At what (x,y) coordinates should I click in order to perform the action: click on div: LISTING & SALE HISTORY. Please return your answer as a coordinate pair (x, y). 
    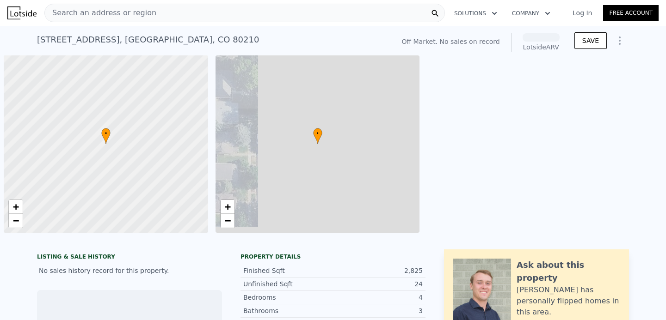
    Looking at the image, I should click on (129, 258).